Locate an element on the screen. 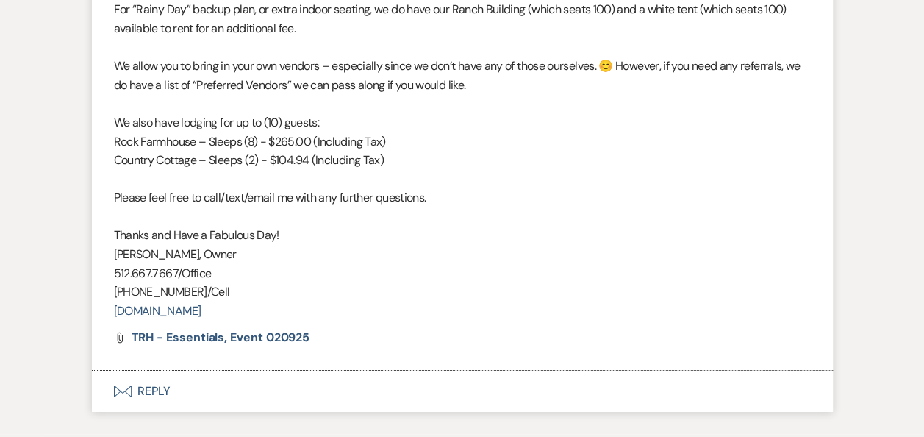  button: Reply is located at coordinates (462, 391).